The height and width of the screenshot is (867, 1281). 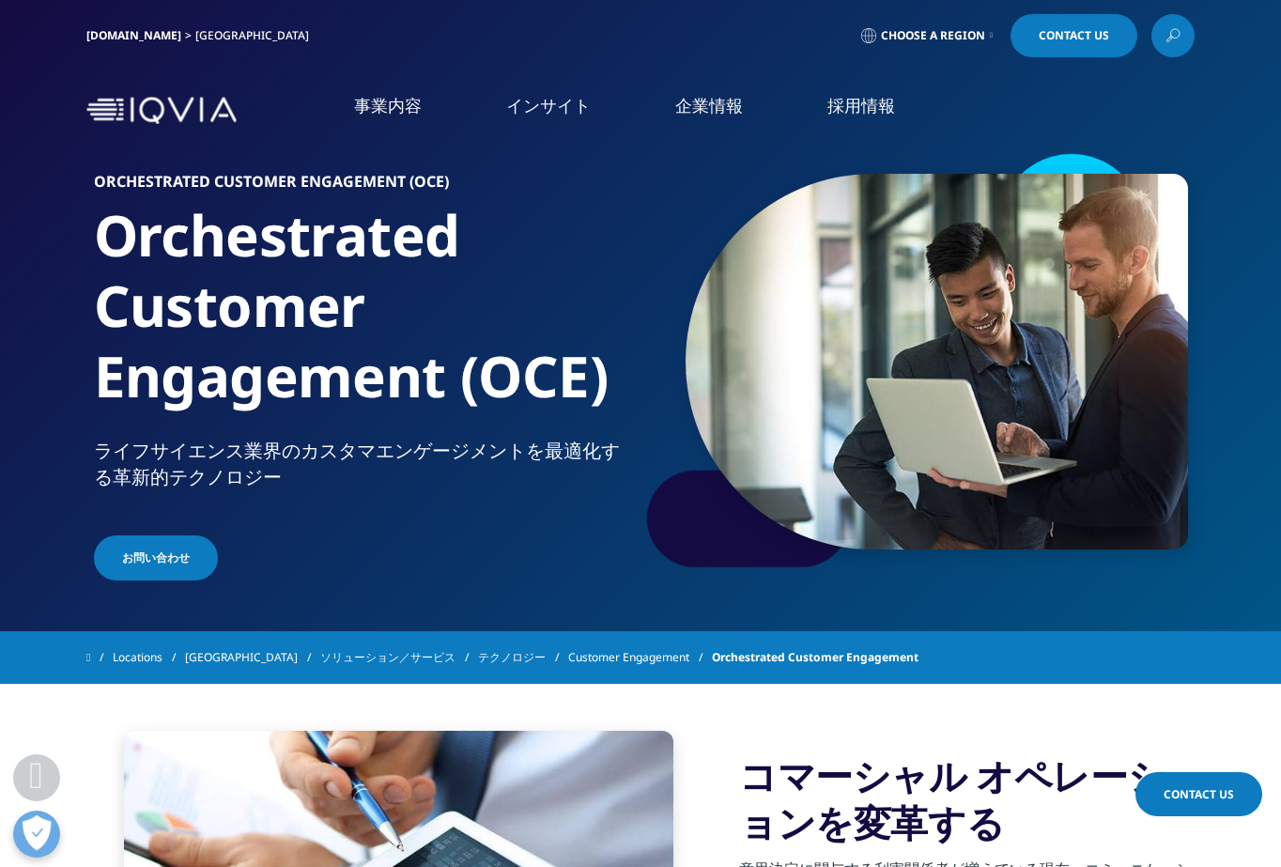 I want to click on a: Locations, so click(x=148, y=658).